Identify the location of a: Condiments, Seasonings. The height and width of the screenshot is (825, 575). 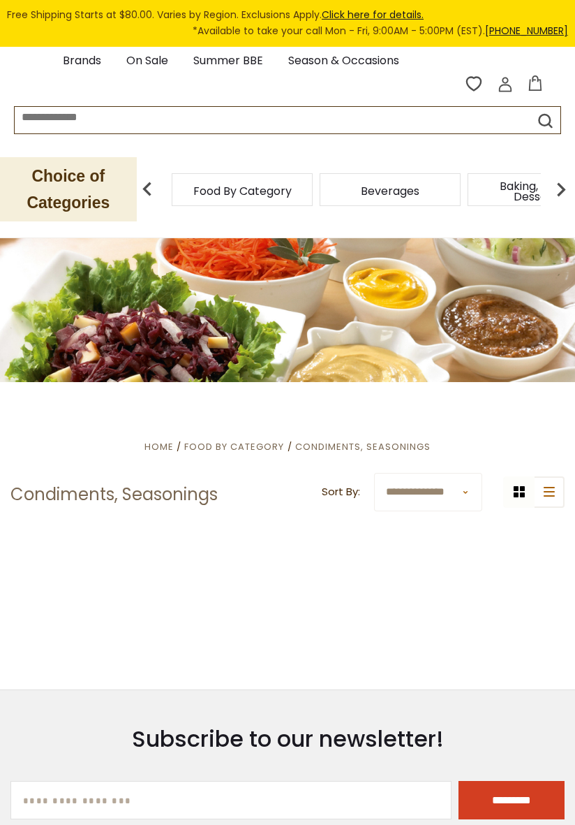
(363, 446).